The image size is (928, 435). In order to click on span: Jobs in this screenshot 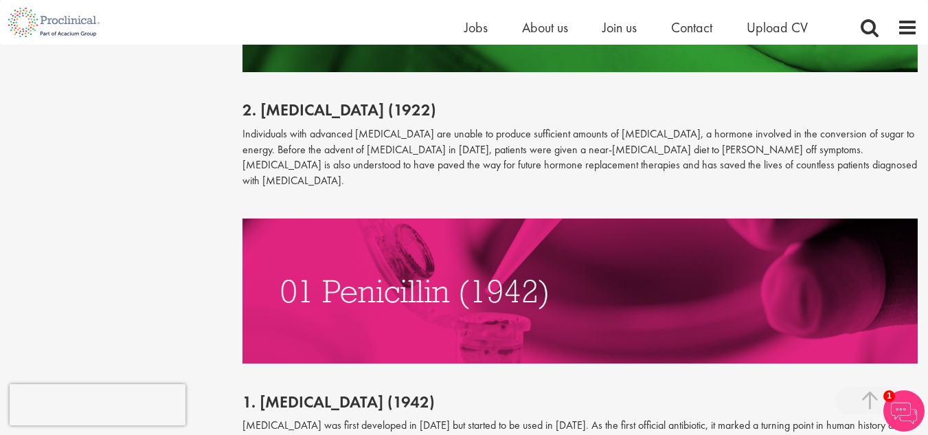, I will do `click(476, 27)`.